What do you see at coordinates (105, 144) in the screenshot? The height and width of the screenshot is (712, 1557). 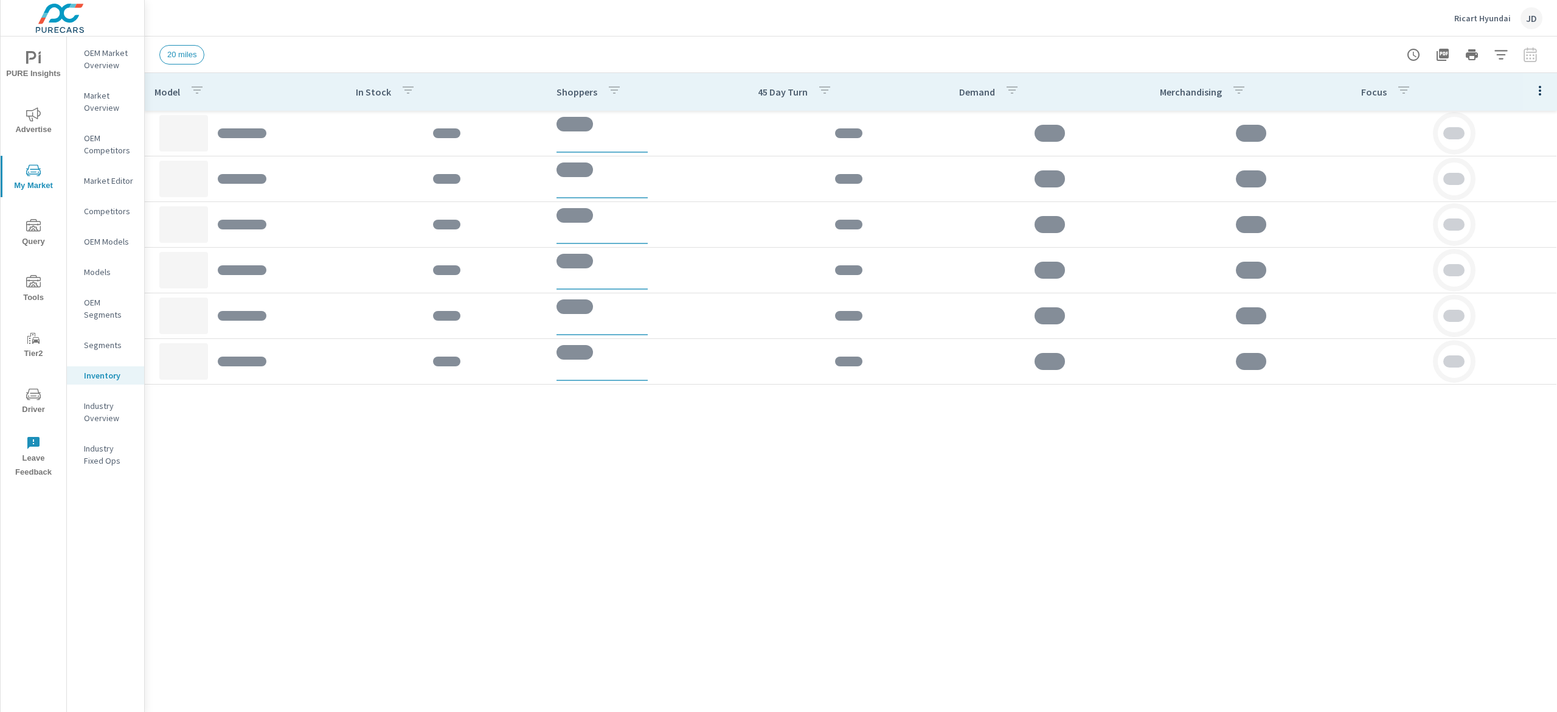 I see `div: OEM Competitors` at bounding box center [105, 144].